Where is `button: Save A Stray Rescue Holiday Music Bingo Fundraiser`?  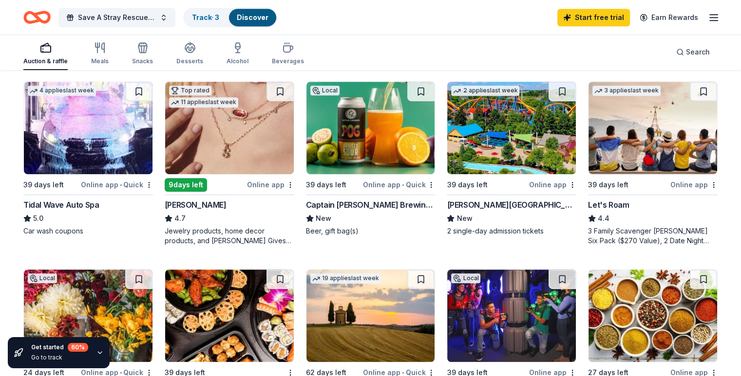 button: Save A Stray Rescue Holiday Music Bingo Fundraiser is located at coordinates (117, 18).